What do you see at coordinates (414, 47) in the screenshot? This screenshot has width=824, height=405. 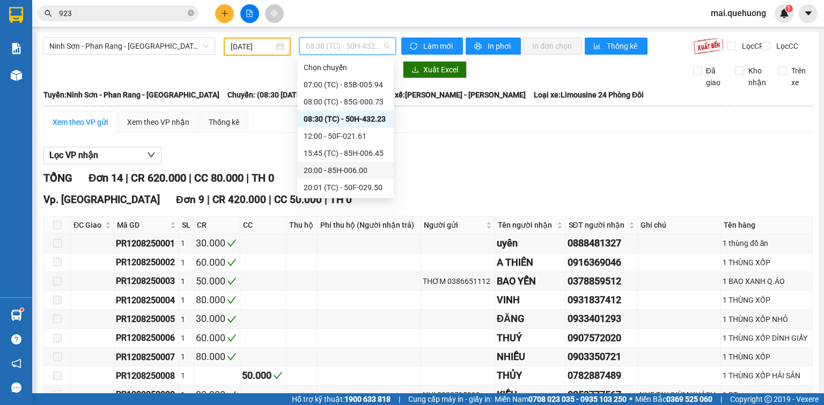 I see `span: sync` at bounding box center [414, 47].